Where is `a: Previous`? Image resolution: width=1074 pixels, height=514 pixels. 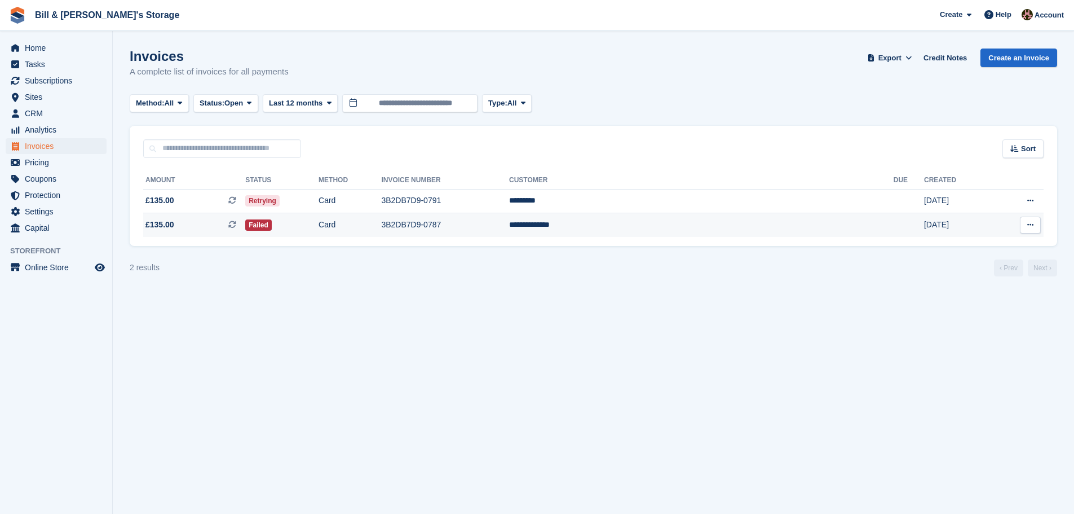 a: Previous is located at coordinates (1009, 268).